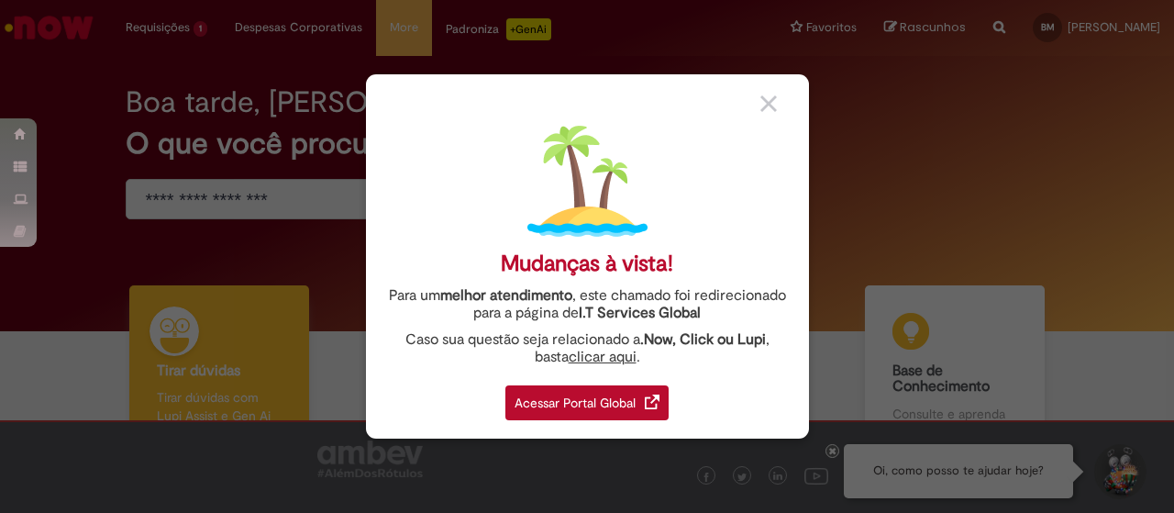  What do you see at coordinates (506, 295) in the screenshot?
I see `strong: melhor atendimento` at bounding box center [506, 295].